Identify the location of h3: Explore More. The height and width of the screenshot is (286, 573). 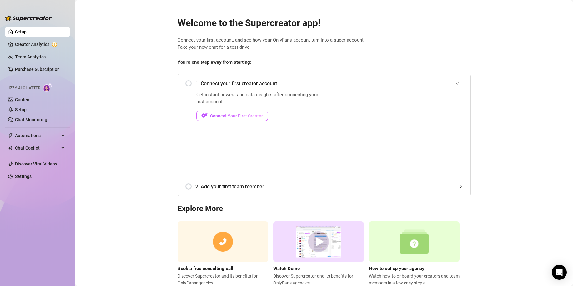
(324, 209).